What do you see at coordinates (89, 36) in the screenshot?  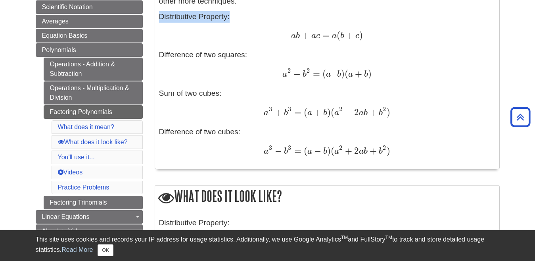 I see `a: Equation Basics` at bounding box center [89, 36].